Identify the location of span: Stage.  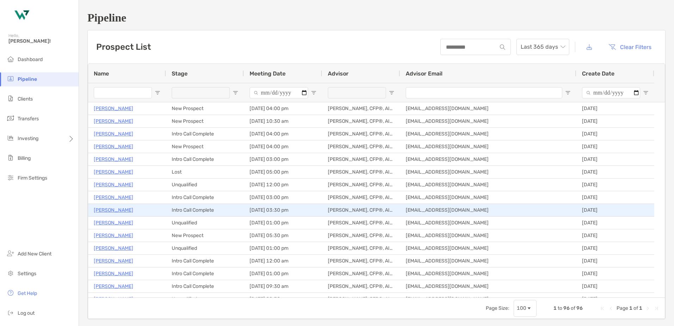
(180, 73).